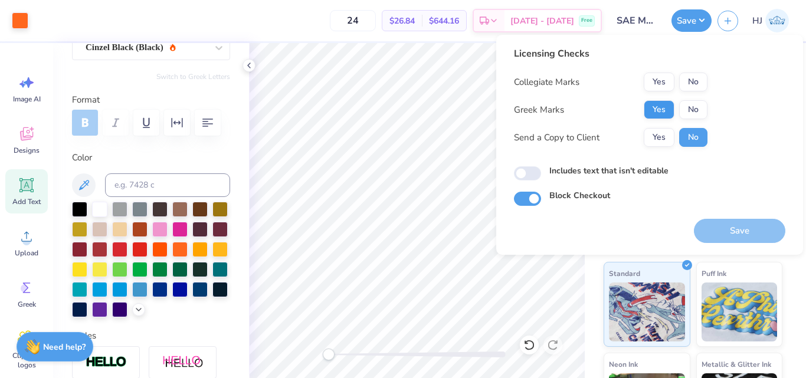  I want to click on div: Licensing Checks, so click(611, 54).